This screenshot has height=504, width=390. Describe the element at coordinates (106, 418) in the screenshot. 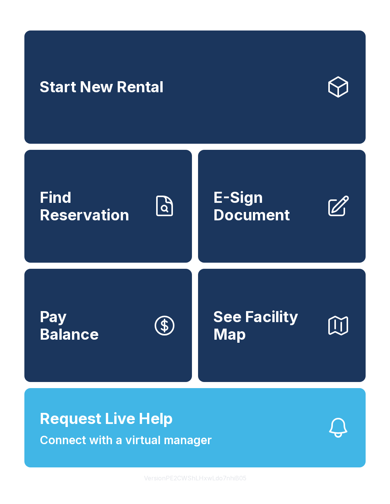

I see `span: Request Live Help` at that location.